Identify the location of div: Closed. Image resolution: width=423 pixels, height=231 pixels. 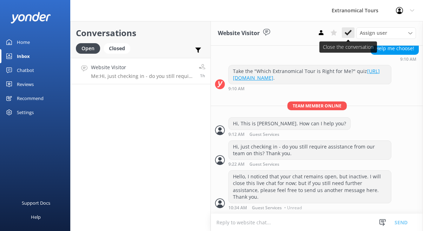
(117, 48).